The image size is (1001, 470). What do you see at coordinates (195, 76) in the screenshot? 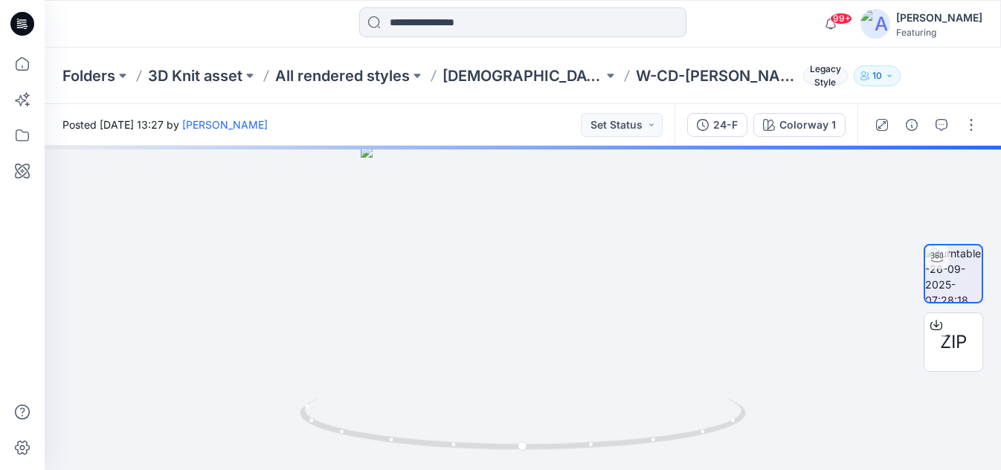
I see `a: 3D Knit asset` at bounding box center [195, 76].